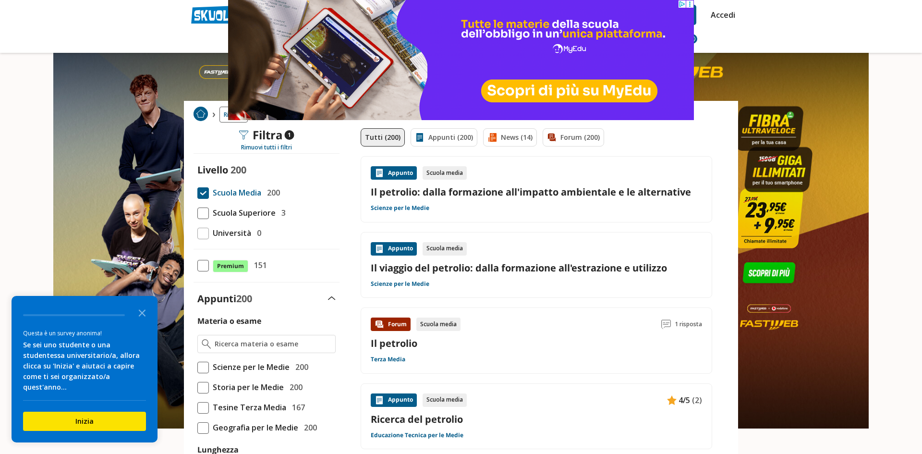 This screenshot has height=454, width=922. What do you see at coordinates (537, 419) in the screenshot?
I see `a: Ricerca del petrolio` at bounding box center [537, 419].